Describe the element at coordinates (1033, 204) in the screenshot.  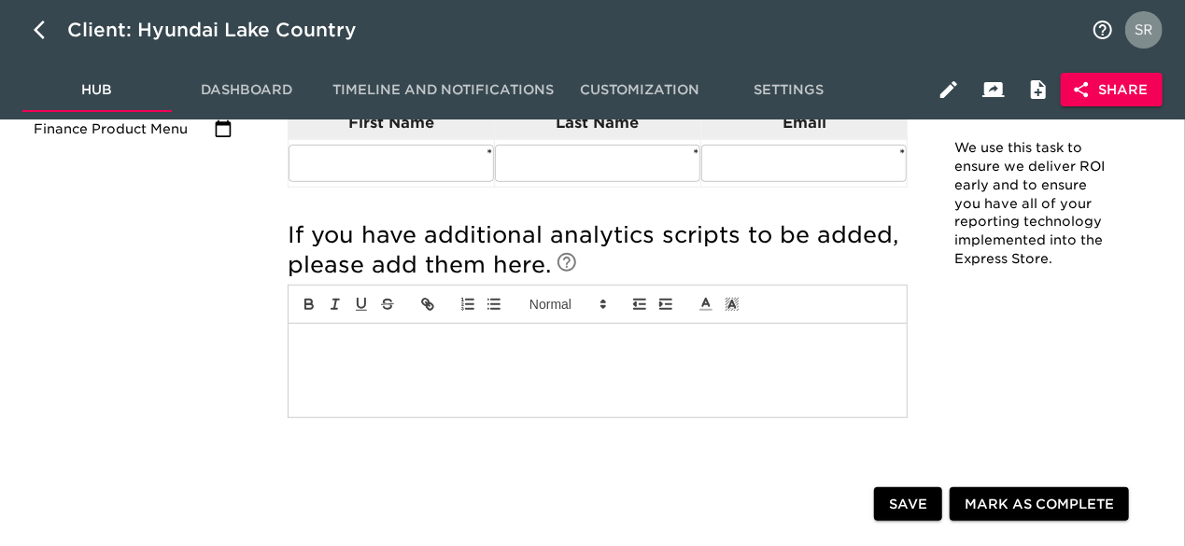
I see `p: We use this task to ensure we deliver ROI early and to ensure you have all of your reporting tech...` at that location.